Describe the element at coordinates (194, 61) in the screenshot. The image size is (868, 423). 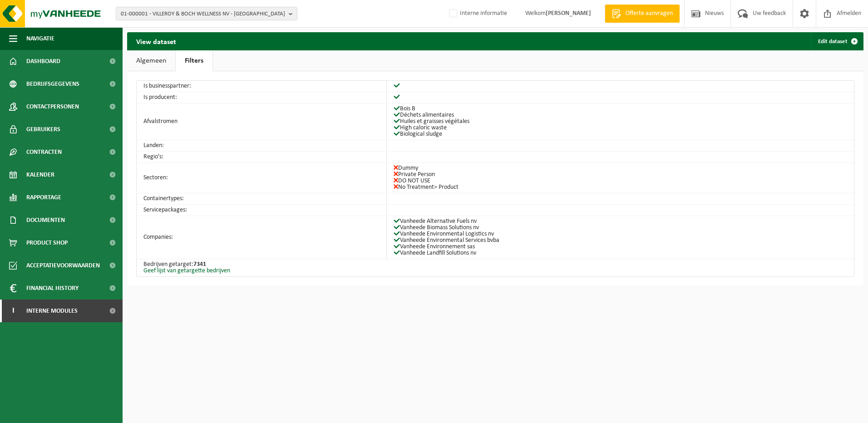
I see `a: Filters` at that location.